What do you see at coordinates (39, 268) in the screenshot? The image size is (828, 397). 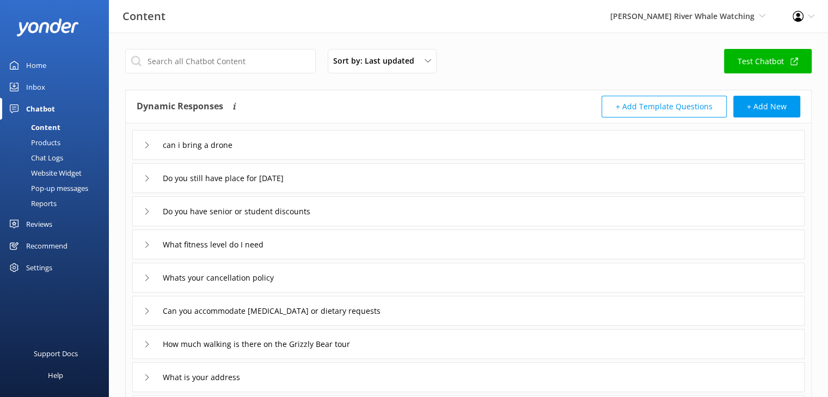 I see `div: Settings` at bounding box center [39, 268].